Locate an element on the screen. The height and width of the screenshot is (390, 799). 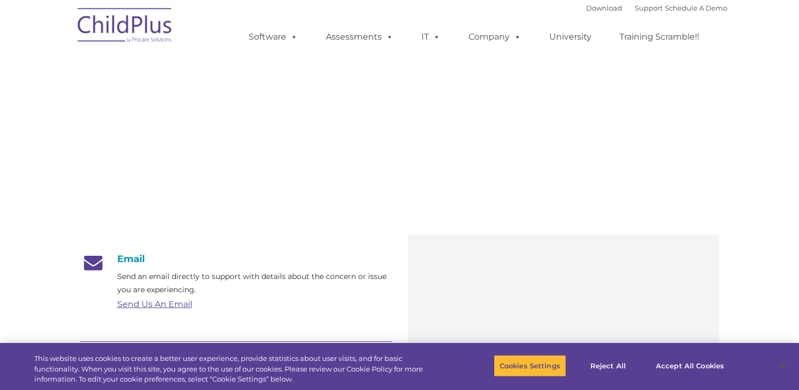
p: Send an email directly to support with details about the concern or issue you are experiencing. is located at coordinates (254, 283).